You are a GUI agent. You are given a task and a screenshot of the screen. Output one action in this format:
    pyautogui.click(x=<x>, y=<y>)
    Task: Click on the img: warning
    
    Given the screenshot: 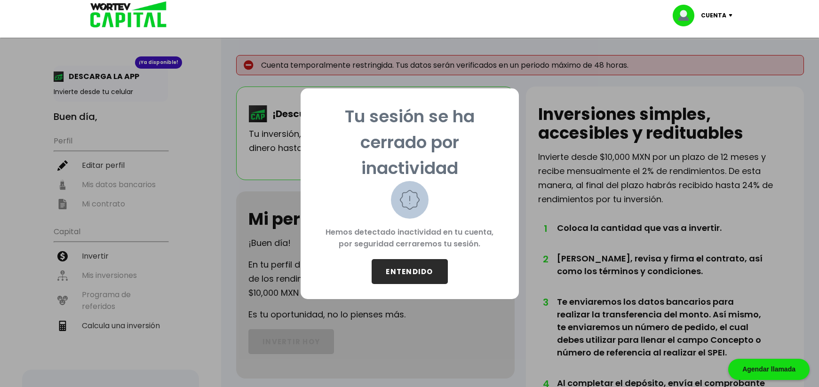 What is the action you would take?
    pyautogui.click(x=410, y=200)
    